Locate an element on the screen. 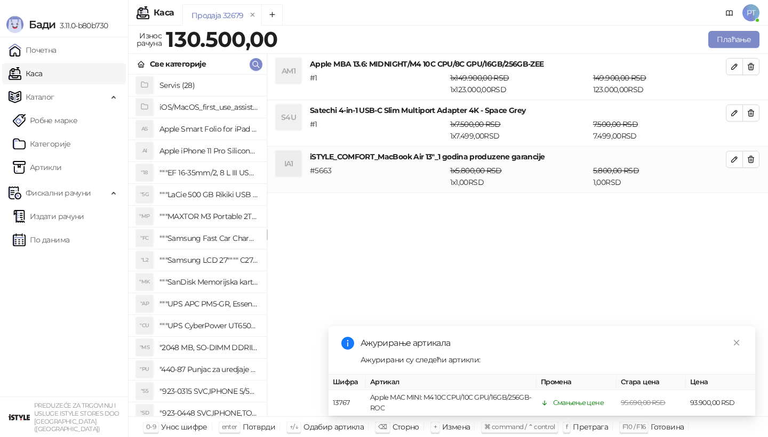  span: 149.900,00 RSD is located at coordinates (619, 78).